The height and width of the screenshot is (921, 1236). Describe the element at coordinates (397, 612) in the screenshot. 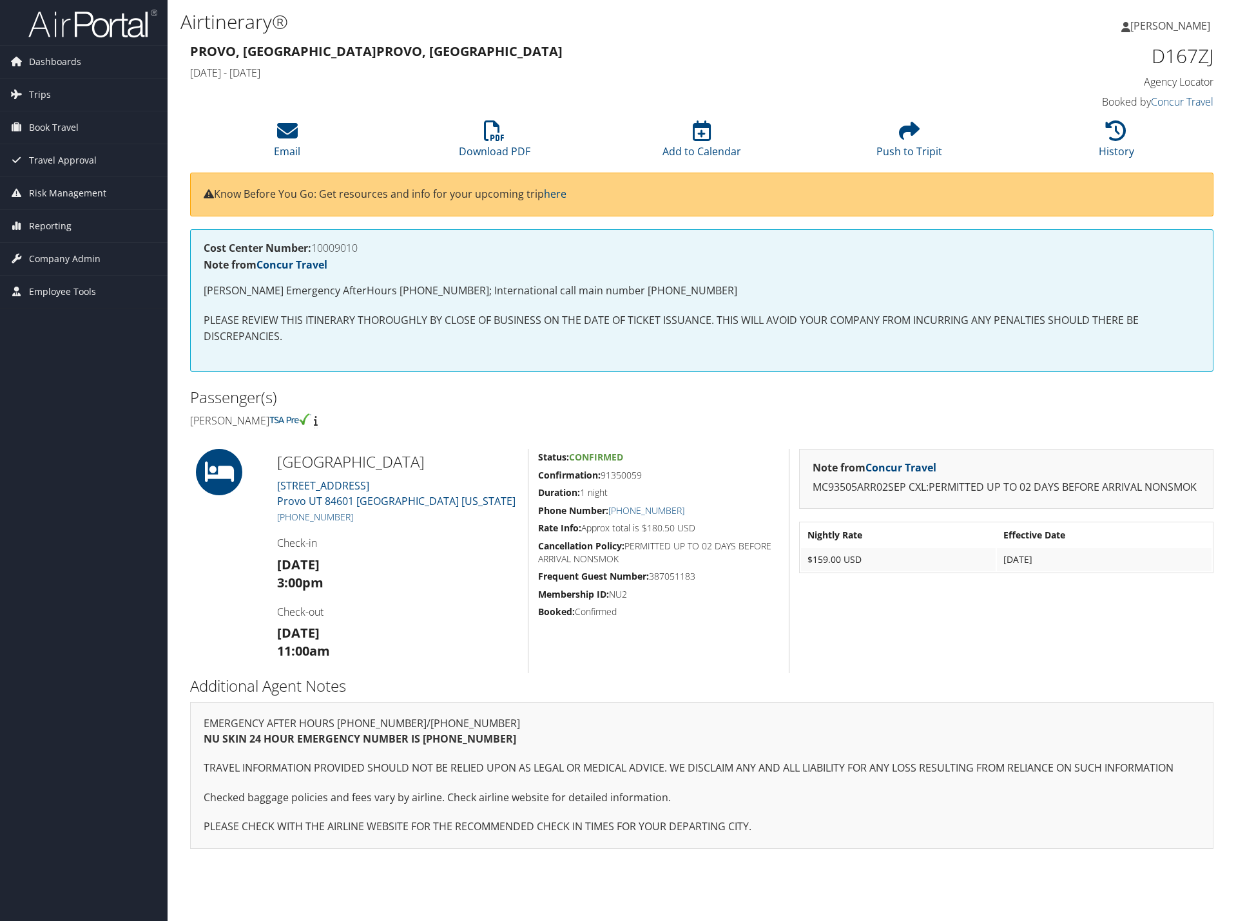

I see `h4: Check-out` at that location.